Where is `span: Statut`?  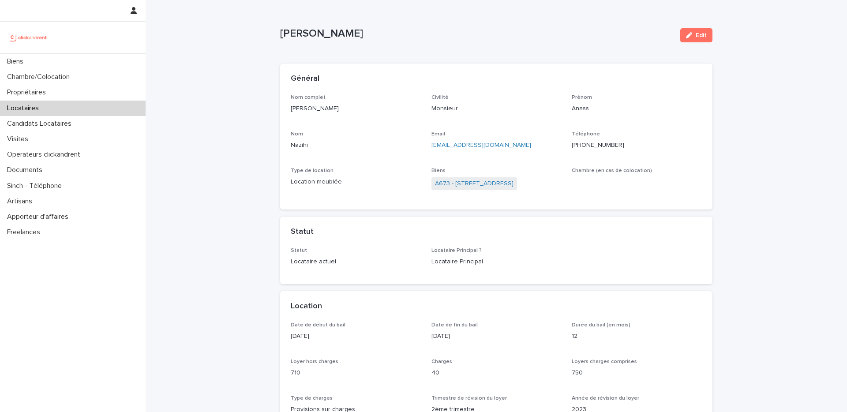 span: Statut is located at coordinates (299, 251).